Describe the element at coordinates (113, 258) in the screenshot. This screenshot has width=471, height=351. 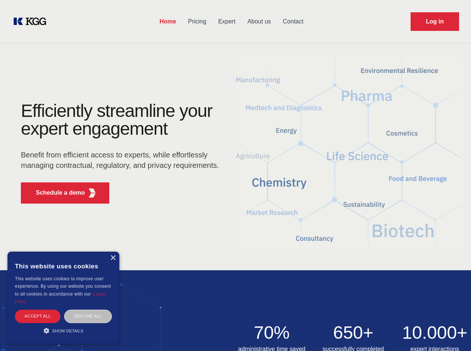
I see `div: Close` at that location.